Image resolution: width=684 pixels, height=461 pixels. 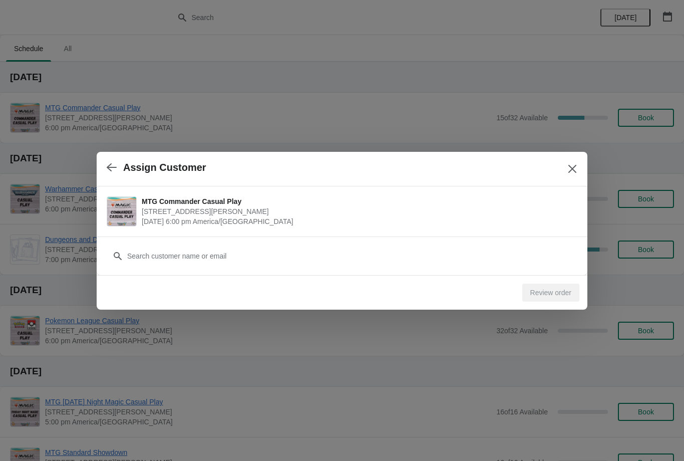 What do you see at coordinates (122, 211) in the screenshot?
I see `img: MTG Commander Casual Play | 2040 Louetta Rd Ste I Spring, TX 77388 | September 23 | 6:00 pm Ameri...` at bounding box center [122, 211].